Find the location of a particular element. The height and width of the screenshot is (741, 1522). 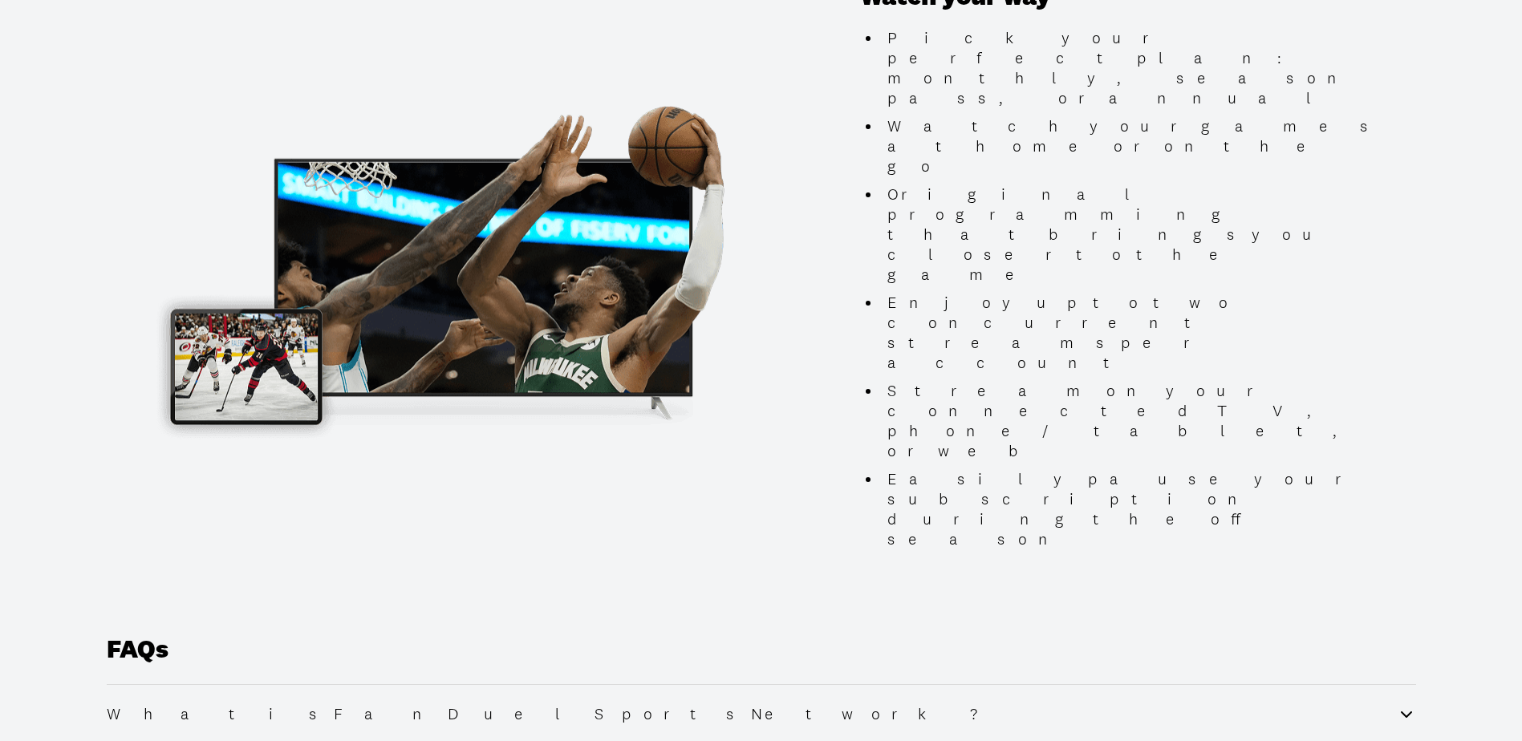

h2: What is FanDuel Sports Network? is located at coordinates (557, 714).